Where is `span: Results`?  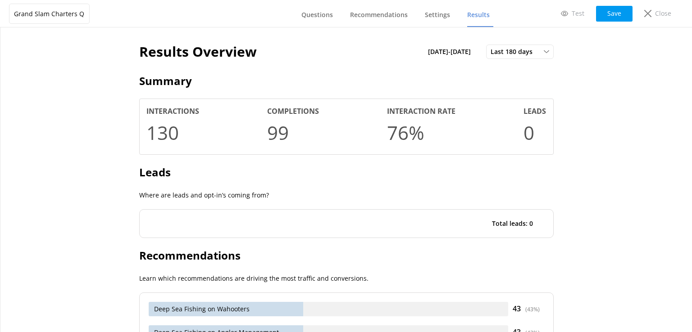 span: Results is located at coordinates (478, 15).